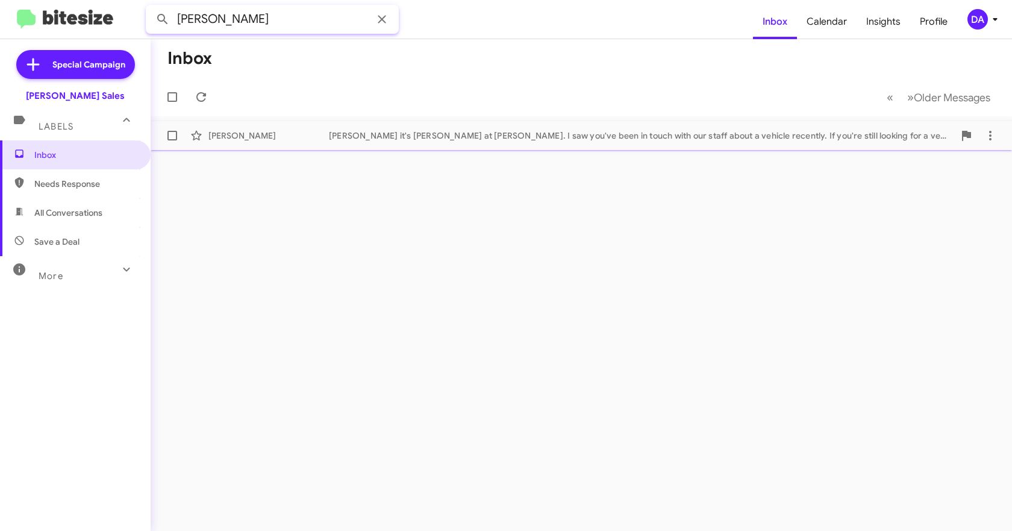 Image resolution: width=1012 pixels, height=531 pixels. Describe the element at coordinates (51, 276) in the screenshot. I see `span: More` at that location.